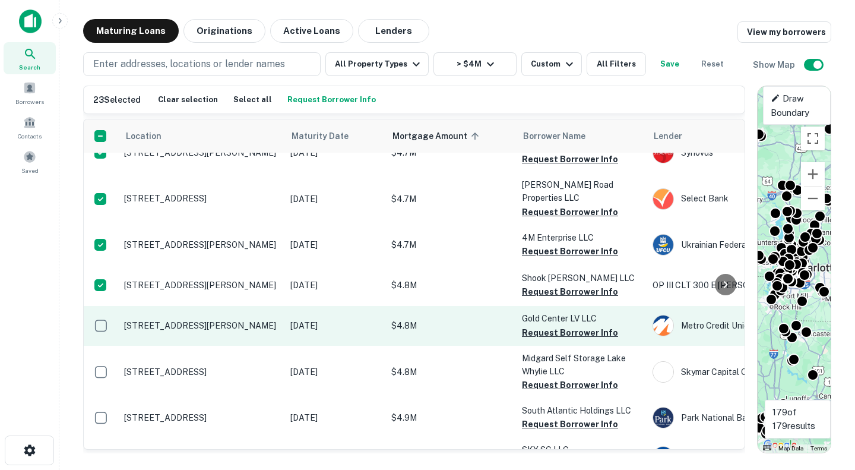 Image resolution: width=855 pixels, height=470 pixels. Describe the element at coordinates (438, 136) in the screenshot. I see `span: Mortgage Amount` at that location.